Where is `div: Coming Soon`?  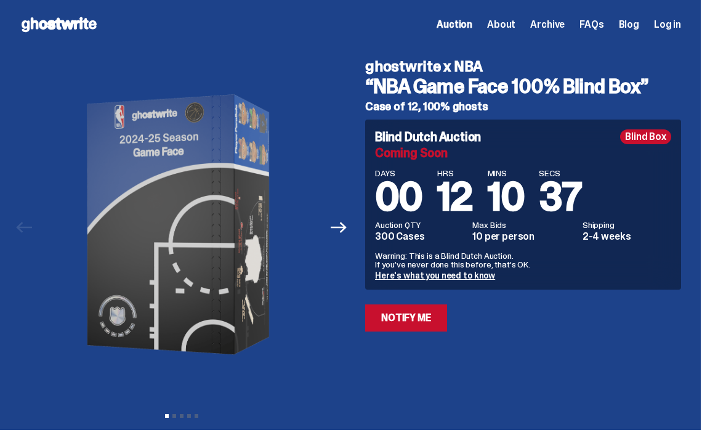 div: Coming Soon is located at coordinates (523, 153).